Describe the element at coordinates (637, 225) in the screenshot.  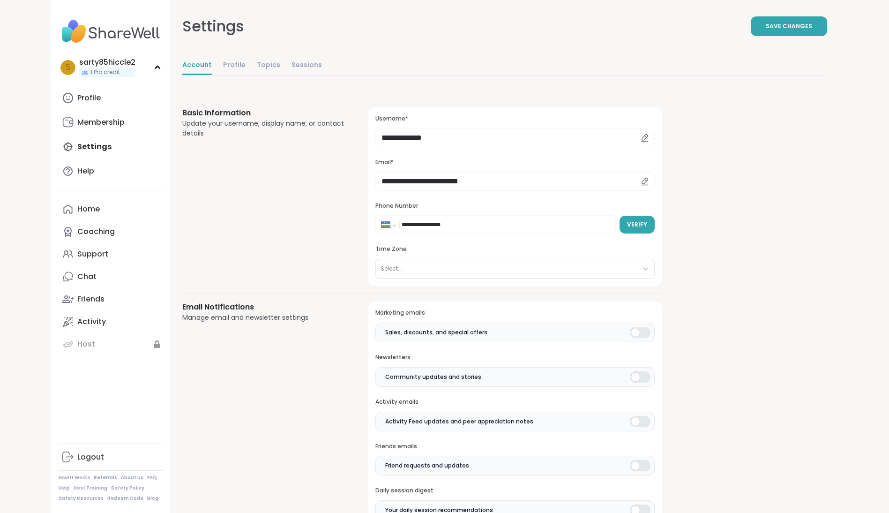
I see `span: Verify` at that location.